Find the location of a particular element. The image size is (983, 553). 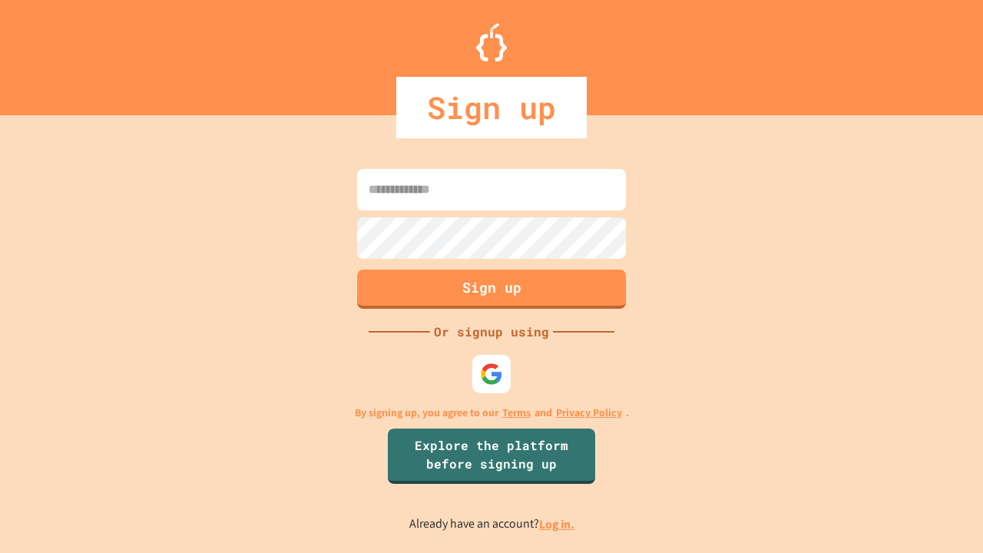

div: Or signup using is located at coordinates (491, 332).